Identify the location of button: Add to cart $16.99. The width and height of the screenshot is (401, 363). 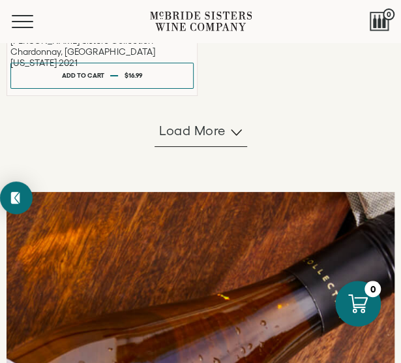
(102, 76).